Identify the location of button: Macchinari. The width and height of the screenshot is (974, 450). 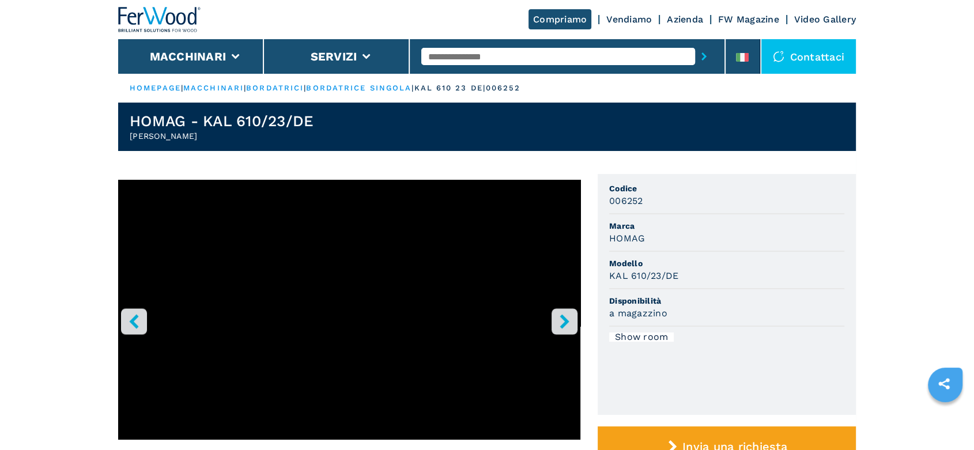
(188, 56).